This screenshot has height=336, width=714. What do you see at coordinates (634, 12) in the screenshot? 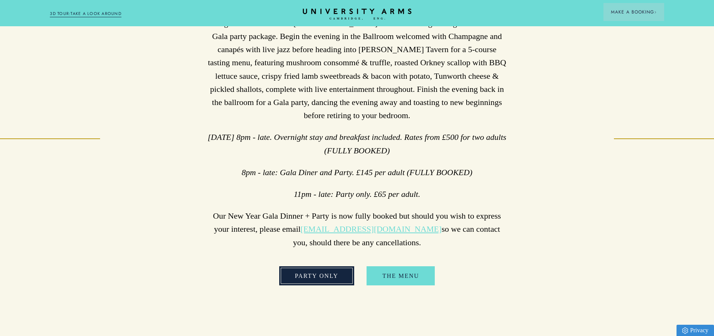
I see `span: Make a Booking` at bounding box center [634, 12].